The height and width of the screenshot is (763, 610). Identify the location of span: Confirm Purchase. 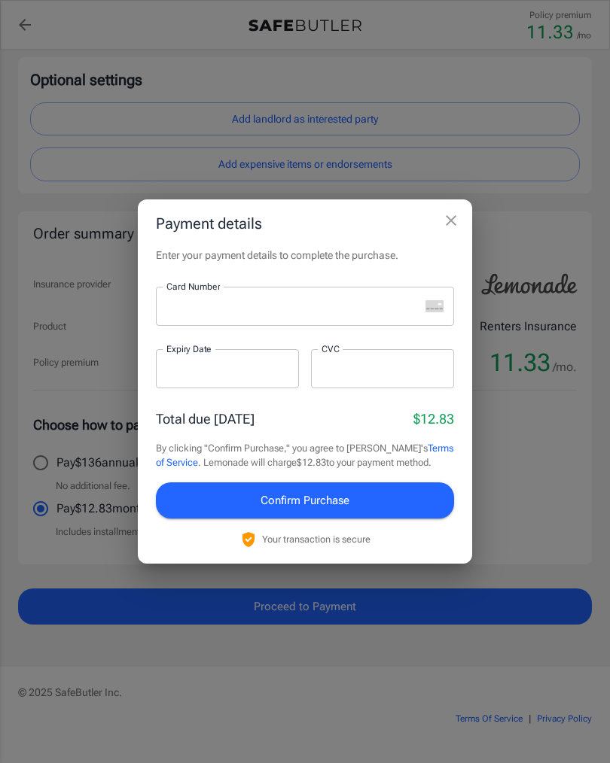
(305, 501).